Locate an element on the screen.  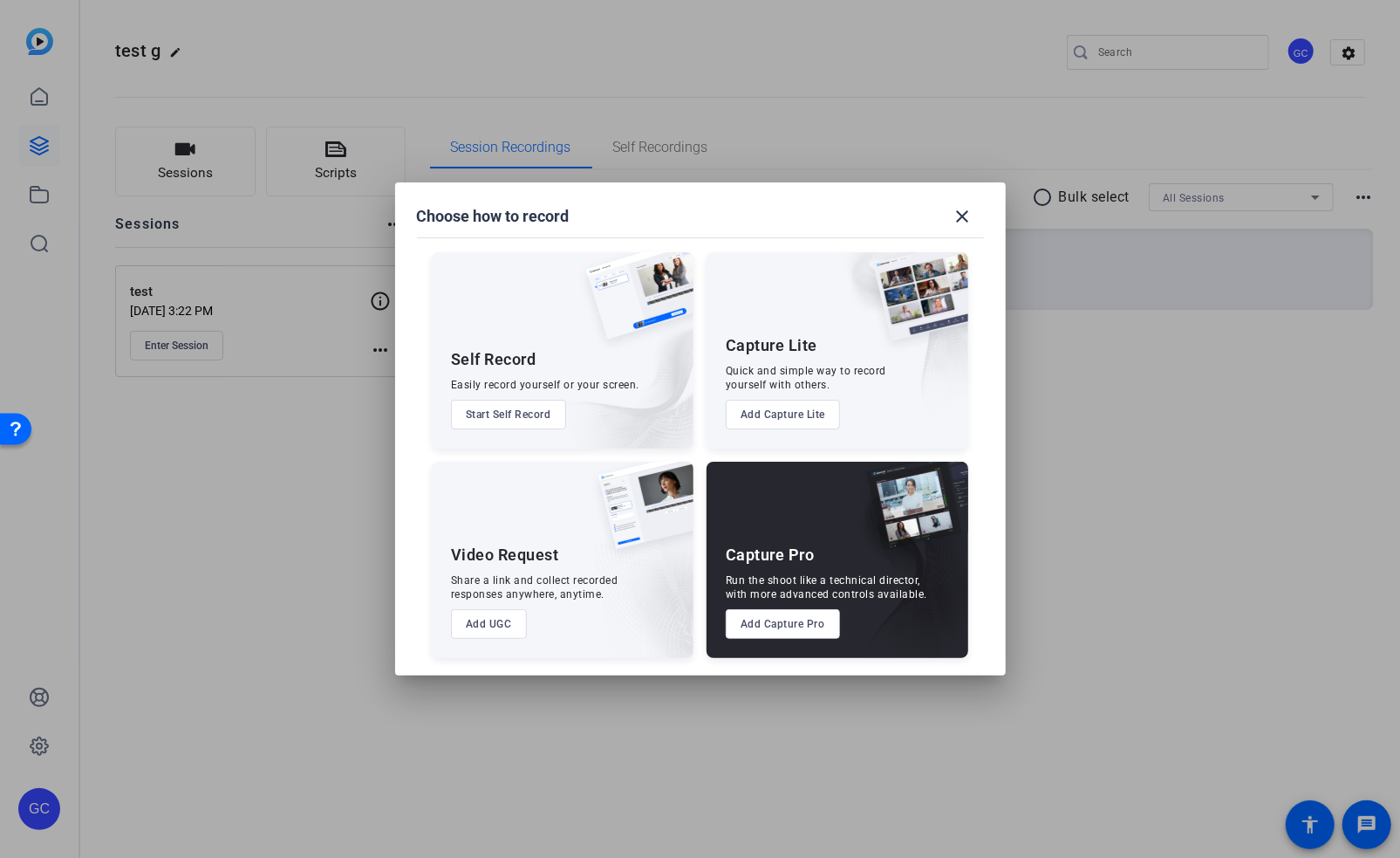
button: Add Capture Pro is located at coordinates (782, 624).